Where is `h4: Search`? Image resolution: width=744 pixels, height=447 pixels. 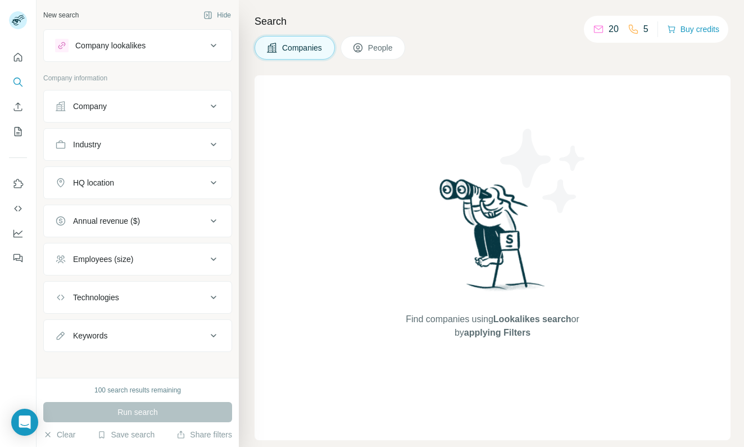
h4: Search is located at coordinates (492, 21).